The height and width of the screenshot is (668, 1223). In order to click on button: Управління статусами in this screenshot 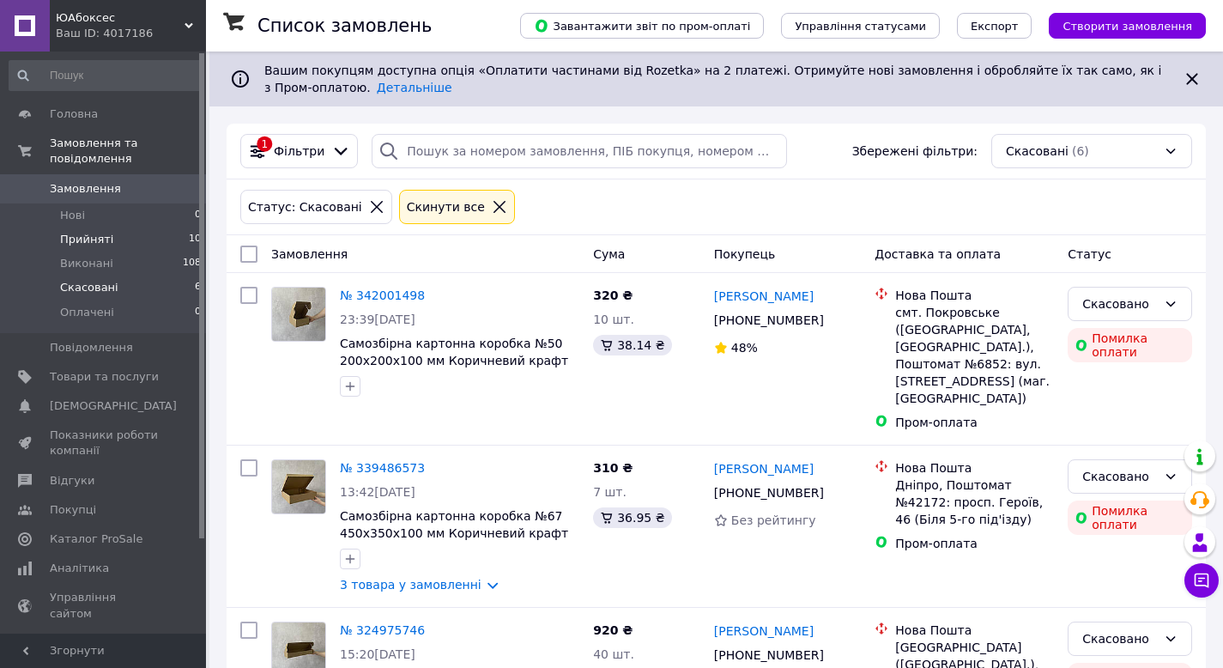, I will do `click(860, 26)`.